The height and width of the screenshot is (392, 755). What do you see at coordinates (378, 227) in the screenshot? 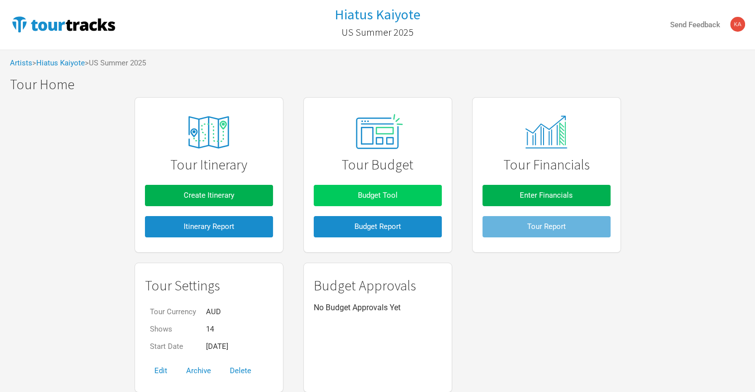
I see `button: Budget Report` at bounding box center [378, 227].